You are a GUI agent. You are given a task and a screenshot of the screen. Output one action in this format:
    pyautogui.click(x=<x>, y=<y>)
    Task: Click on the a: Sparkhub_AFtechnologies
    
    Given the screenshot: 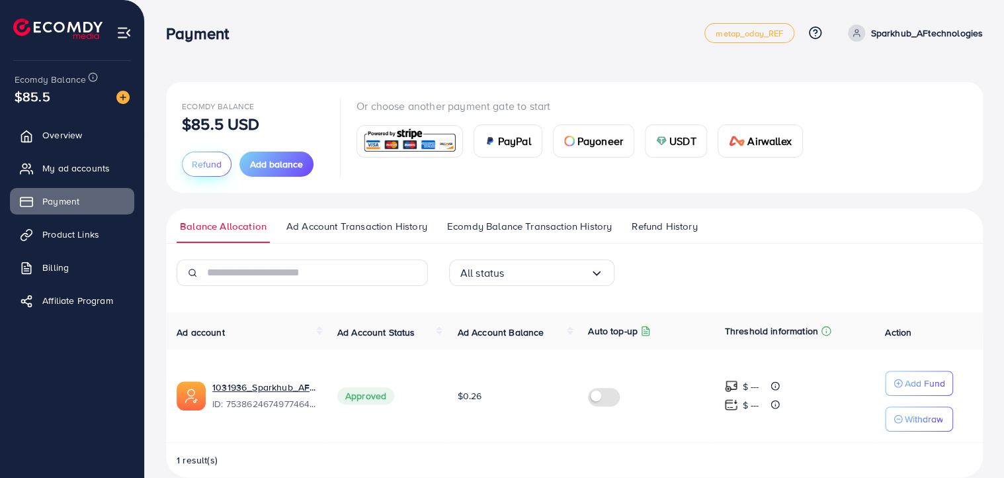 What is the action you would take?
    pyautogui.click(x=913, y=33)
    